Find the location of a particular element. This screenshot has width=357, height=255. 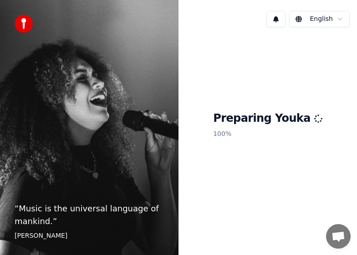

p: 100 % is located at coordinates (268, 134).